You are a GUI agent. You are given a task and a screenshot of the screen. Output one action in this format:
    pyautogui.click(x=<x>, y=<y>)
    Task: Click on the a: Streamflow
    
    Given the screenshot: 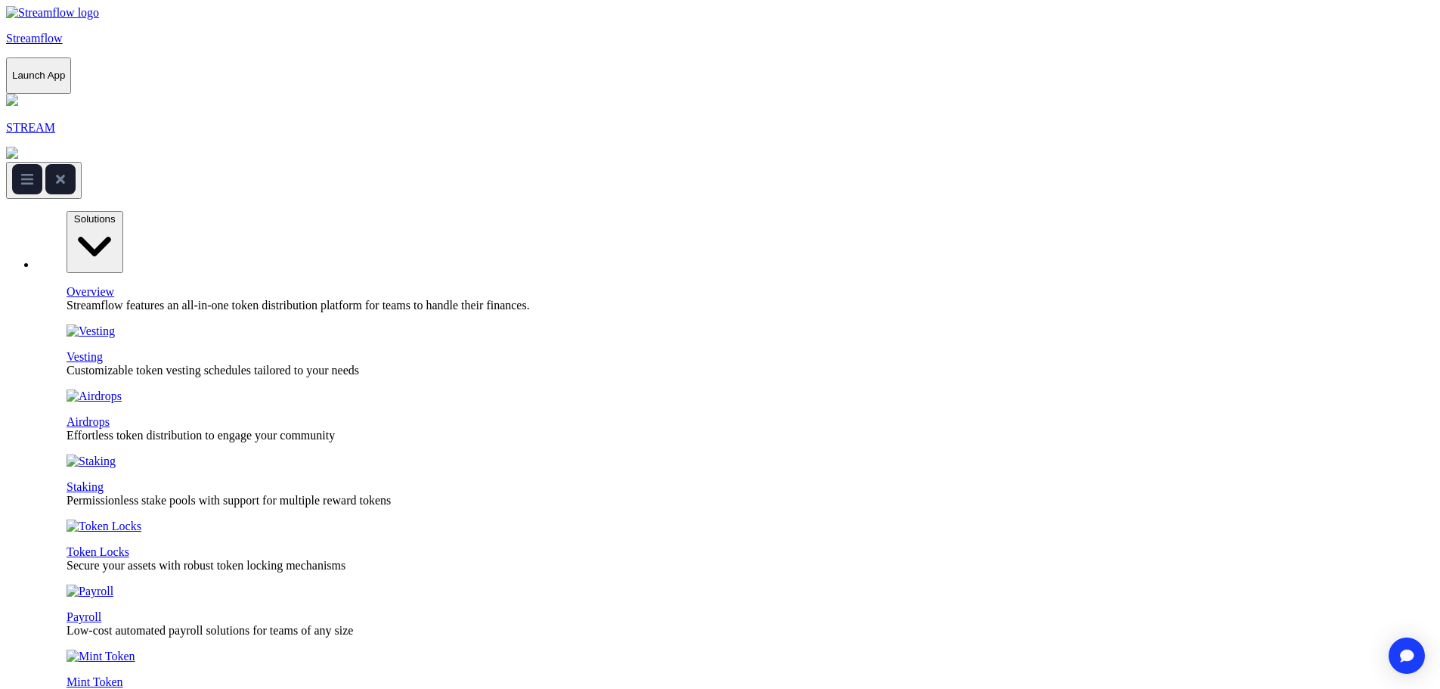 What is the action you would take?
    pyautogui.click(x=720, y=26)
    